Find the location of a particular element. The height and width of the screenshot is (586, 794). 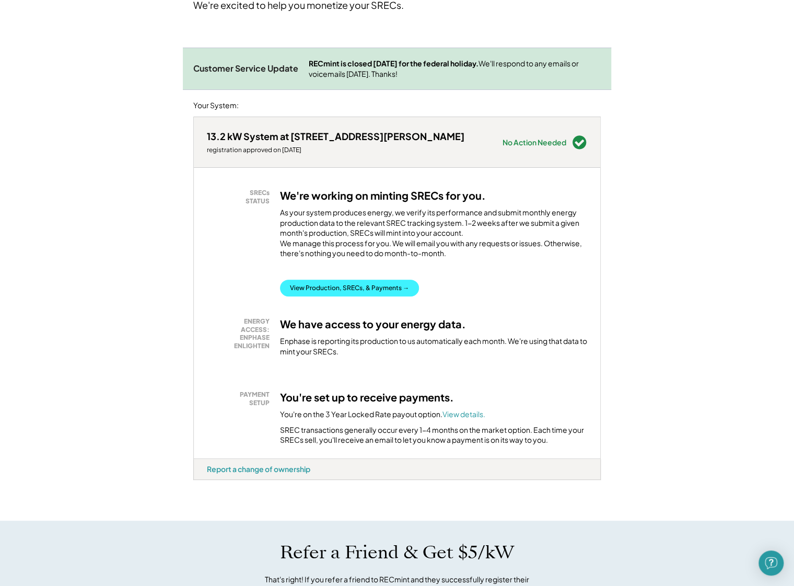

h3: You're set up to receive payments. is located at coordinates (367, 397).